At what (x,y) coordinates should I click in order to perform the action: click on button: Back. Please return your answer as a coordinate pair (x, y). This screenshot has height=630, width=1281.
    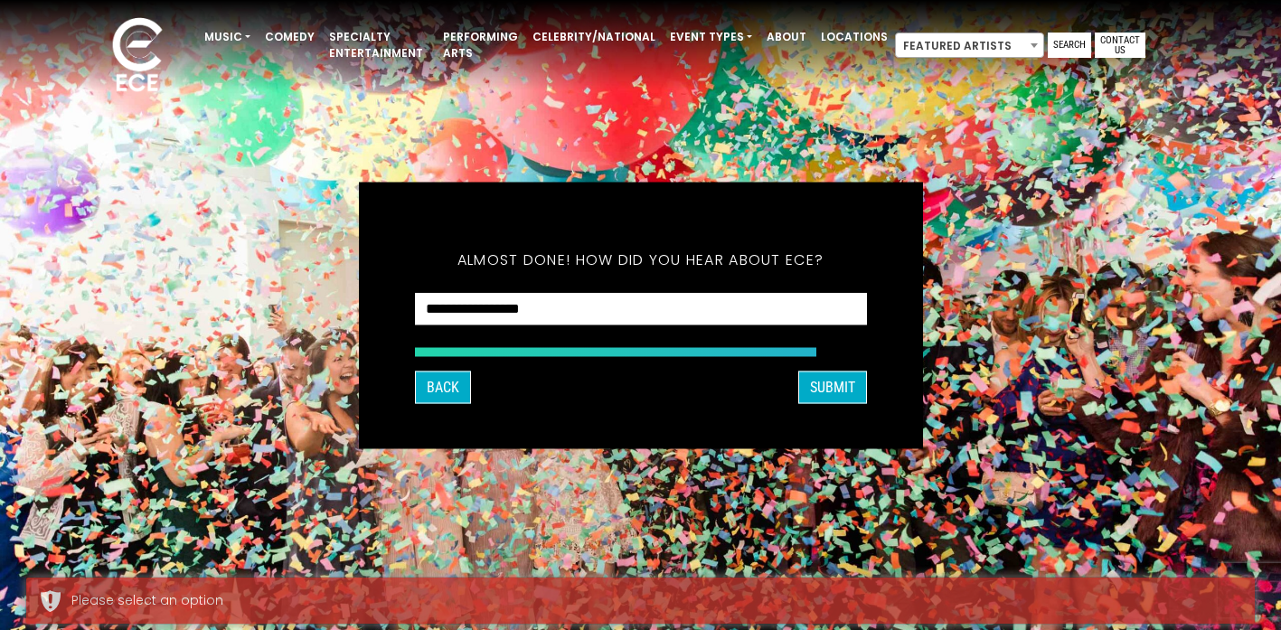
    Looking at the image, I should click on (443, 387).